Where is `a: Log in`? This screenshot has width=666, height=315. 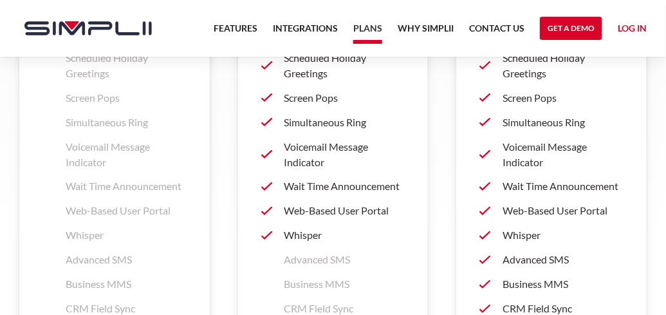
a: Log in is located at coordinates (632, 30).